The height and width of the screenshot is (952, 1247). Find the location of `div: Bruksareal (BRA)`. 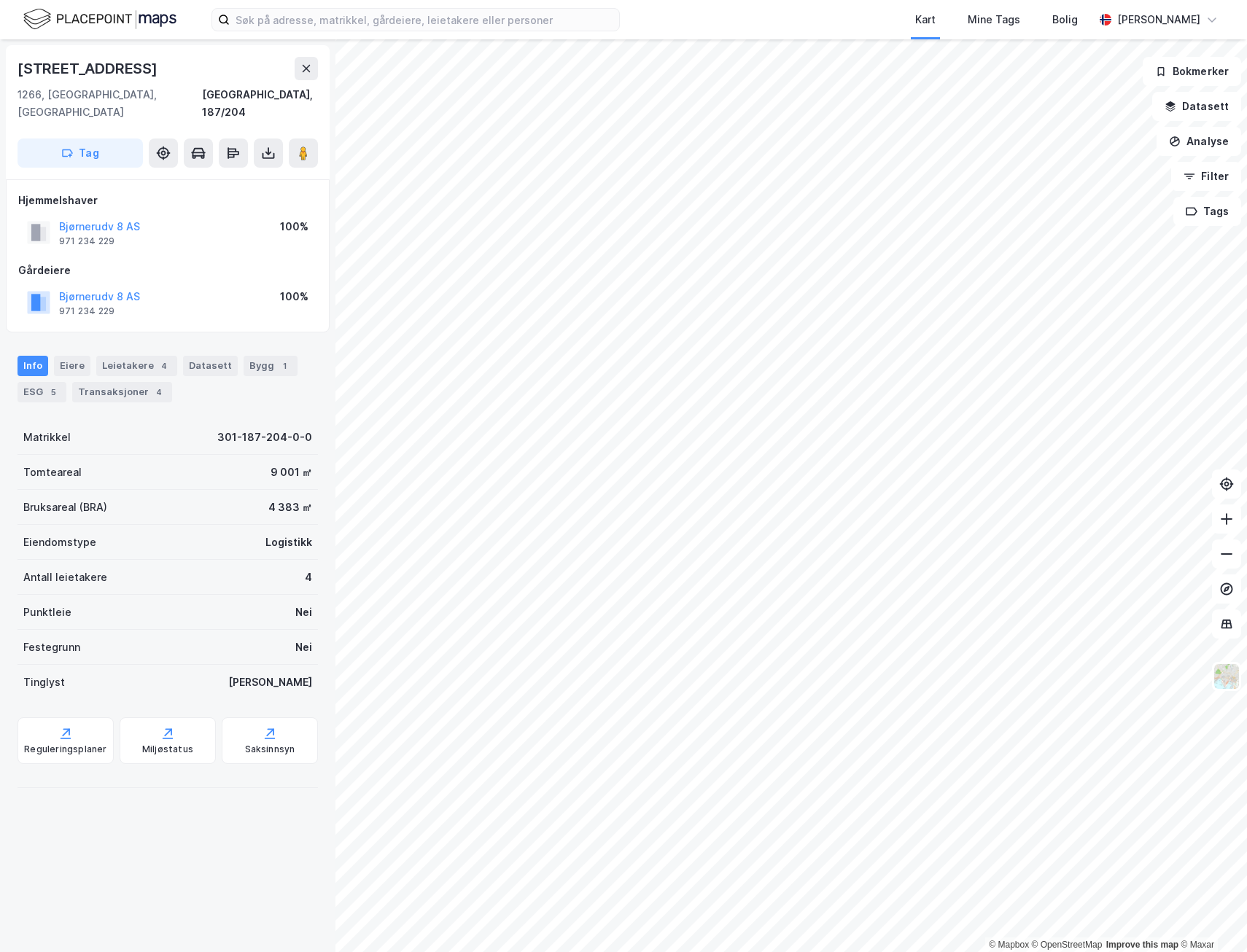

div: Bruksareal (BRA) is located at coordinates (65, 508).